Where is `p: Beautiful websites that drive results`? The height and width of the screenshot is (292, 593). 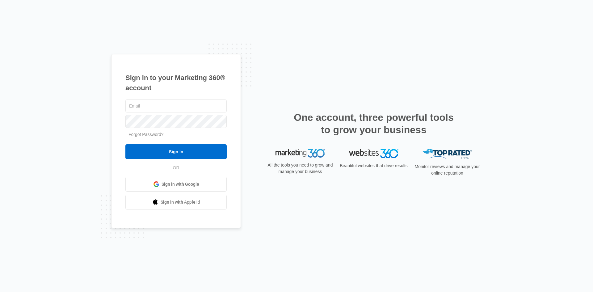
p: Beautiful websites that drive results is located at coordinates (374, 166).